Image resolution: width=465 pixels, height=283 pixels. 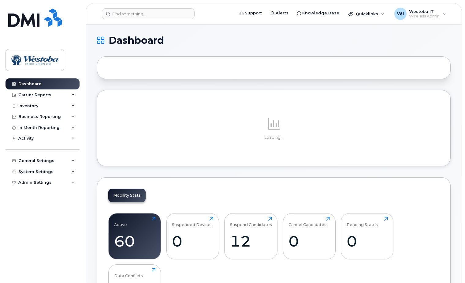 What do you see at coordinates (367, 236) in the screenshot?
I see `a: Pending Status0` at bounding box center [367, 236].